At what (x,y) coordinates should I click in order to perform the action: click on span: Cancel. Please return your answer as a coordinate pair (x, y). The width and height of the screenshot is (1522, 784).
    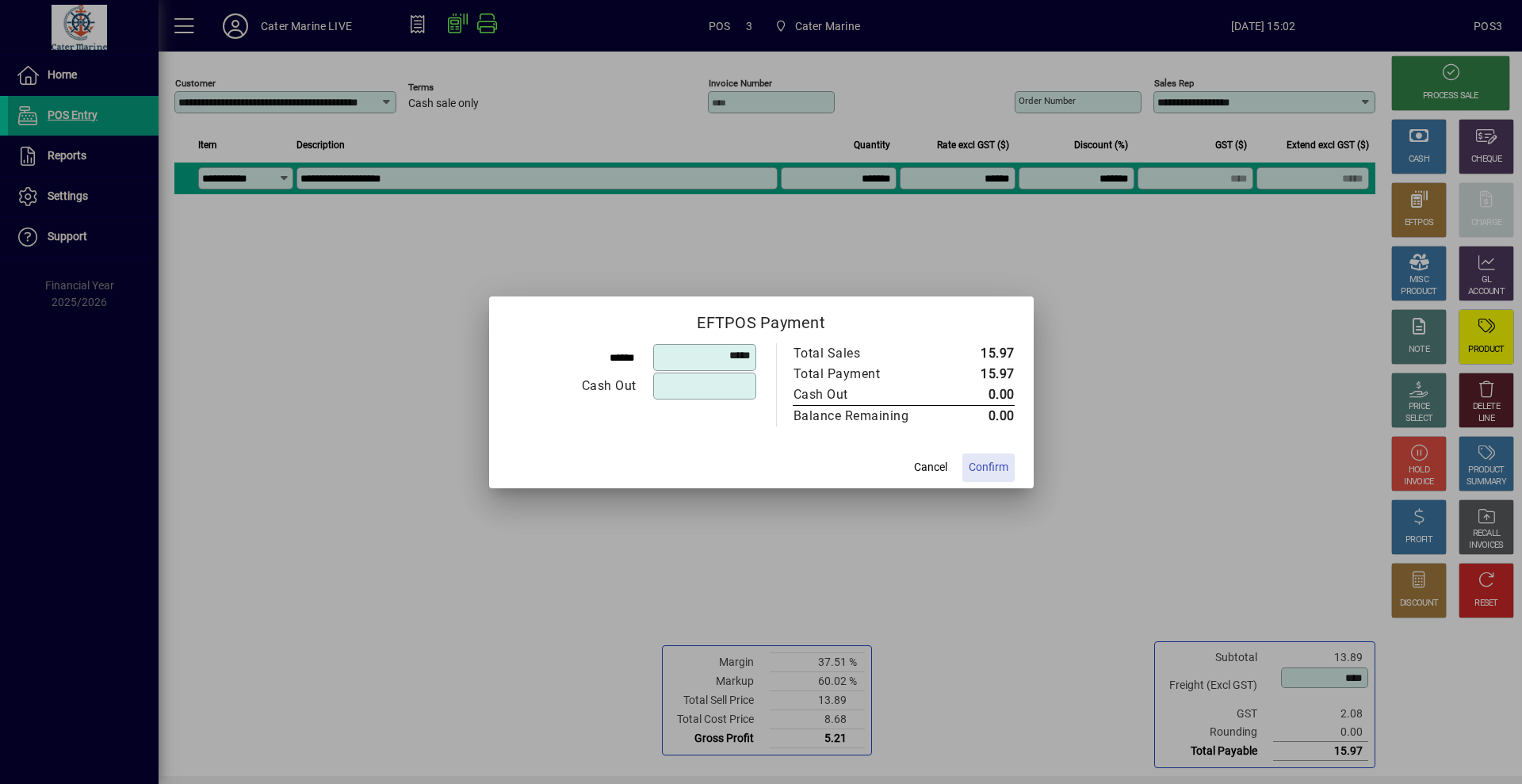
    Looking at the image, I should click on (931, 467).